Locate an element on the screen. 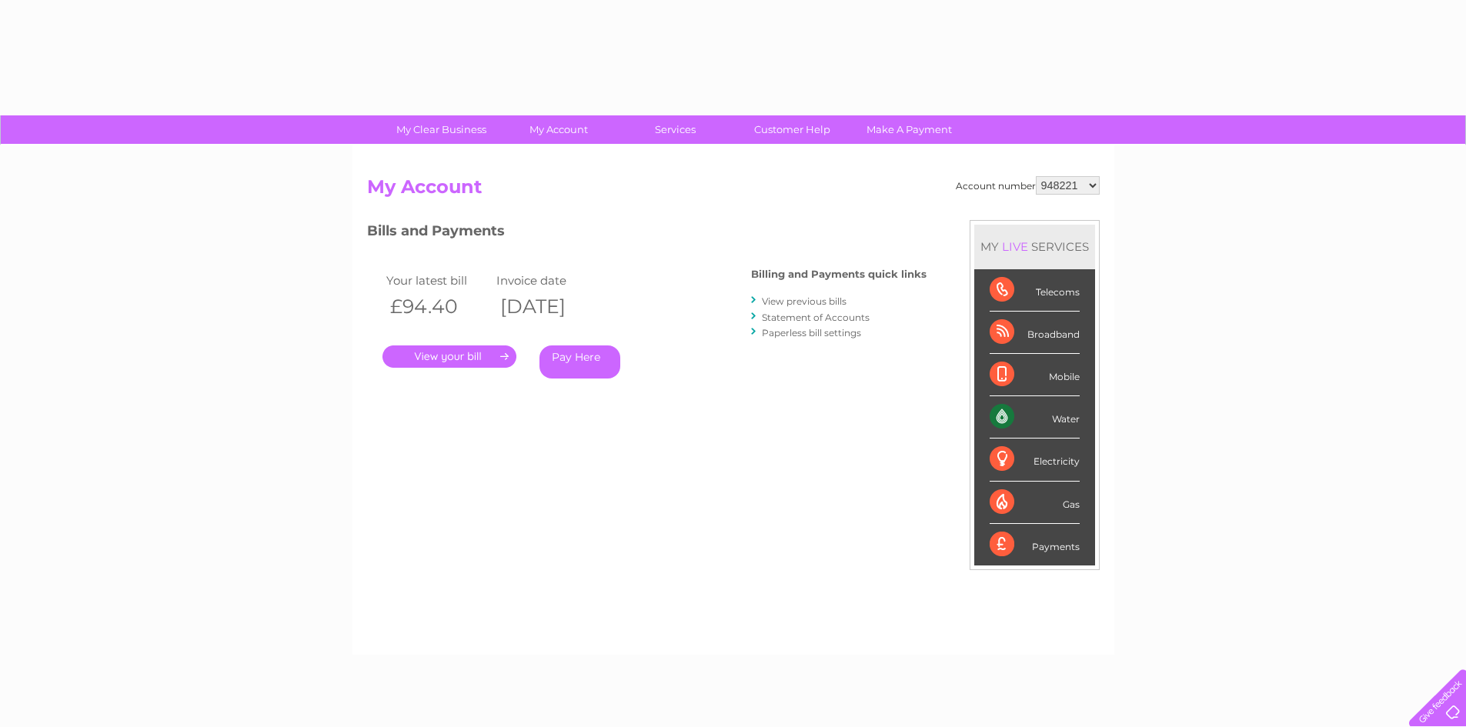 Image resolution: width=1466 pixels, height=727 pixels. div: MY SERVICES is located at coordinates (1034, 246).